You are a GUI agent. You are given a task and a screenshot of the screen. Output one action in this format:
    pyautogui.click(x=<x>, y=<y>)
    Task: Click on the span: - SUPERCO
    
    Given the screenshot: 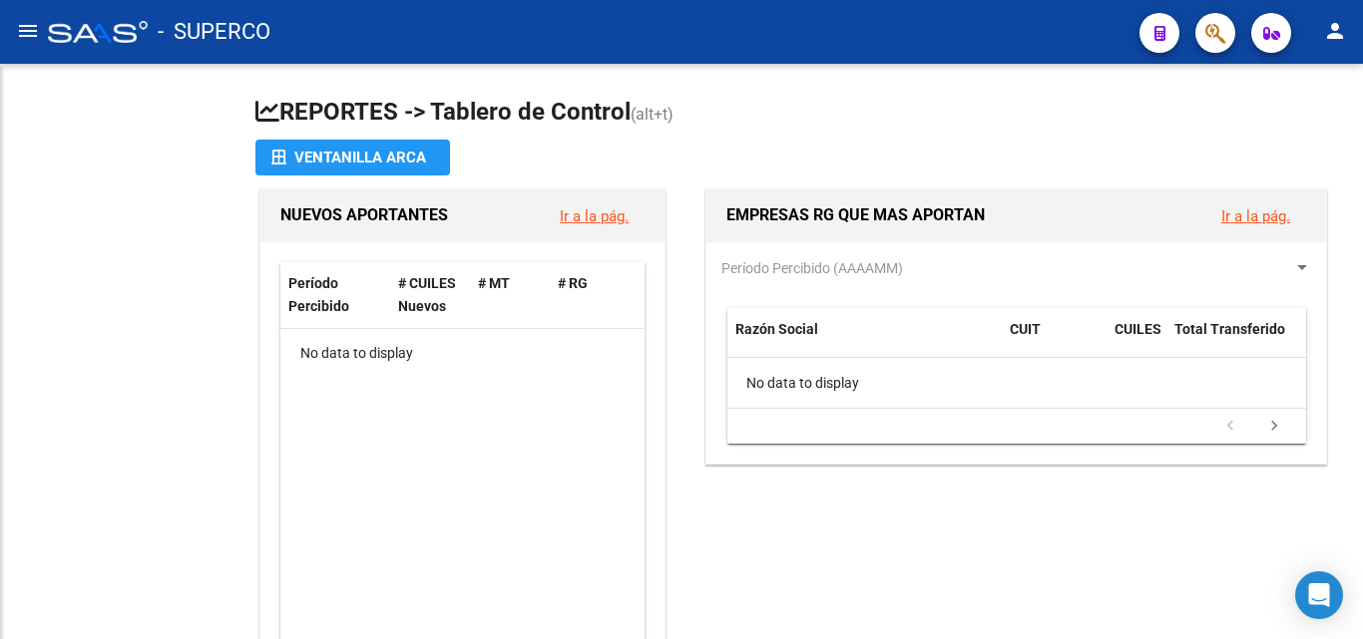 What is the action you would take?
    pyautogui.click(x=213, y=32)
    